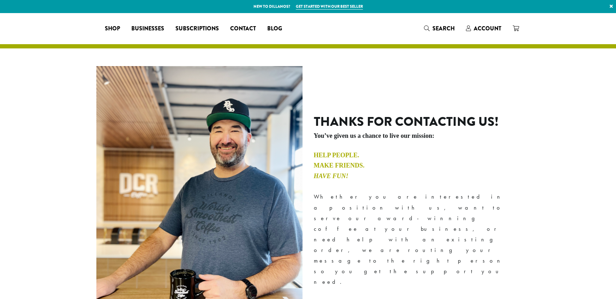 Image resolution: width=616 pixels, height=299 pixels. What do you see at coordinates (112, 29) in the screenshot?
I see `a: Shop` at bounding box center [112, 29].